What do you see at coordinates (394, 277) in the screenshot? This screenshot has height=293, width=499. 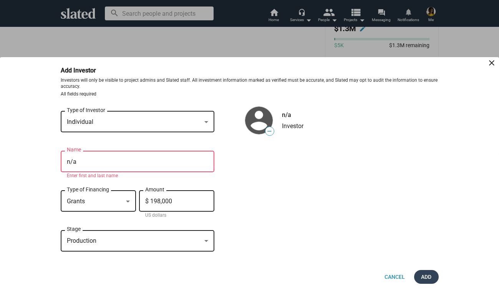 I see `span: Cancel` at bounding box center [394, 277].